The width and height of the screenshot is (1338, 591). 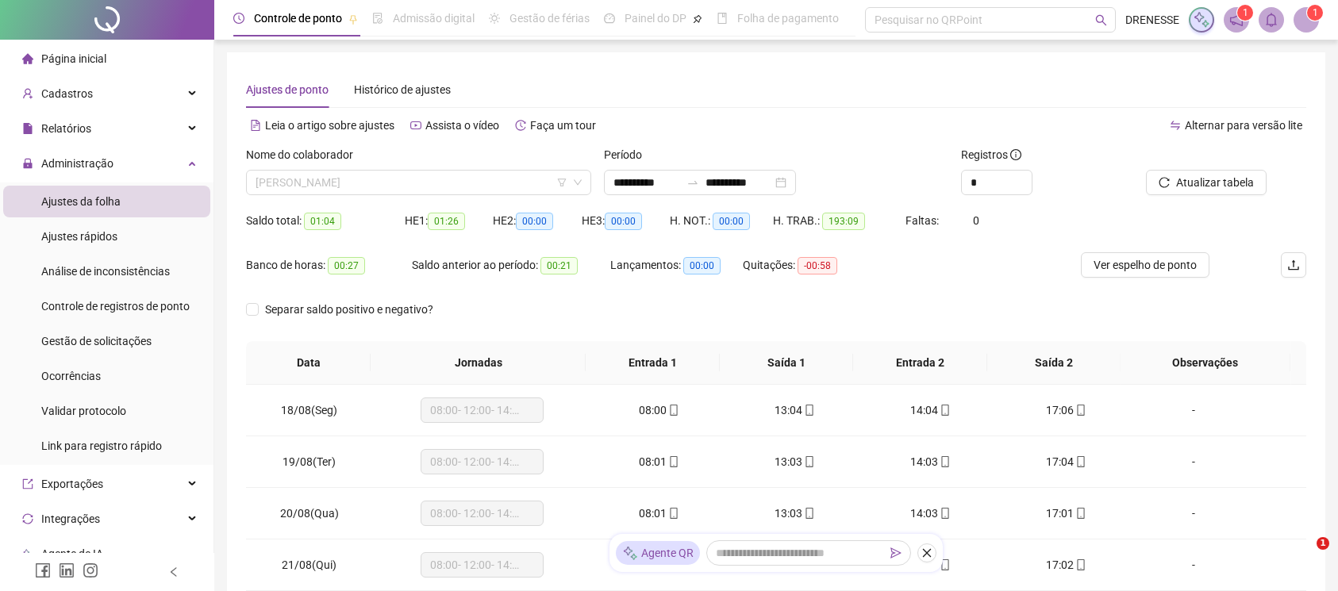 What do you see at coordinates (520, 125) in the screenshot?
I see `span: history` at bounding box center [520, 125].